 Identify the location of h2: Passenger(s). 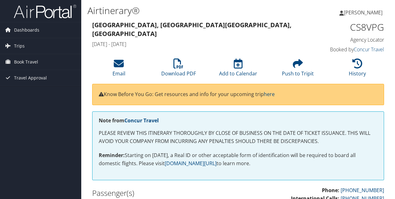
(163, 193).